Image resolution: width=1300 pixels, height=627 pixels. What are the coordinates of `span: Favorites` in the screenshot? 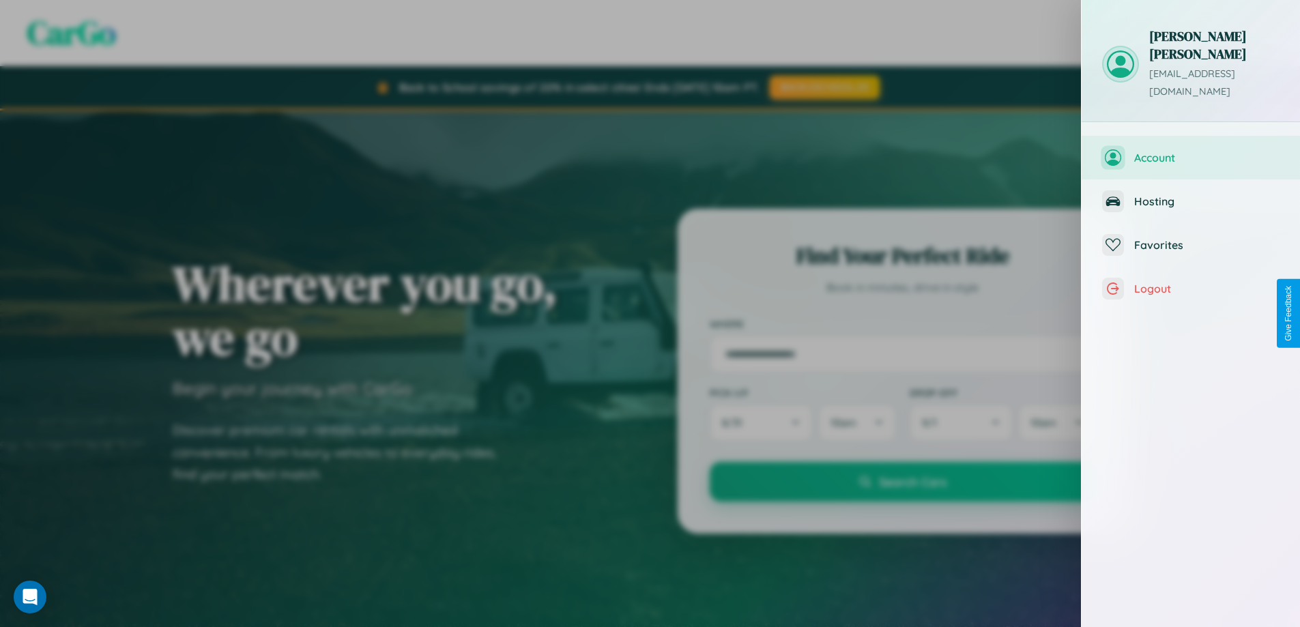 It's located at (1206, 245).